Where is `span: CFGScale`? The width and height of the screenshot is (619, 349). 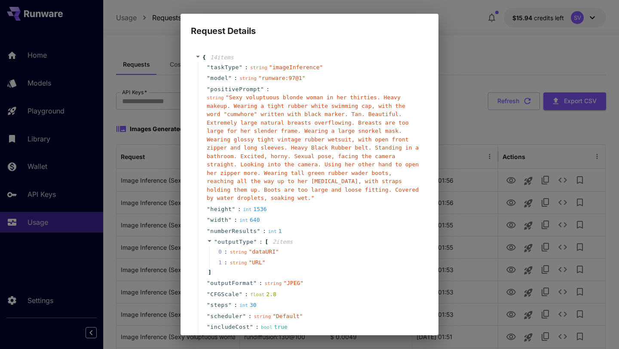 span: CFGScale is located at coordinates (224, 295).